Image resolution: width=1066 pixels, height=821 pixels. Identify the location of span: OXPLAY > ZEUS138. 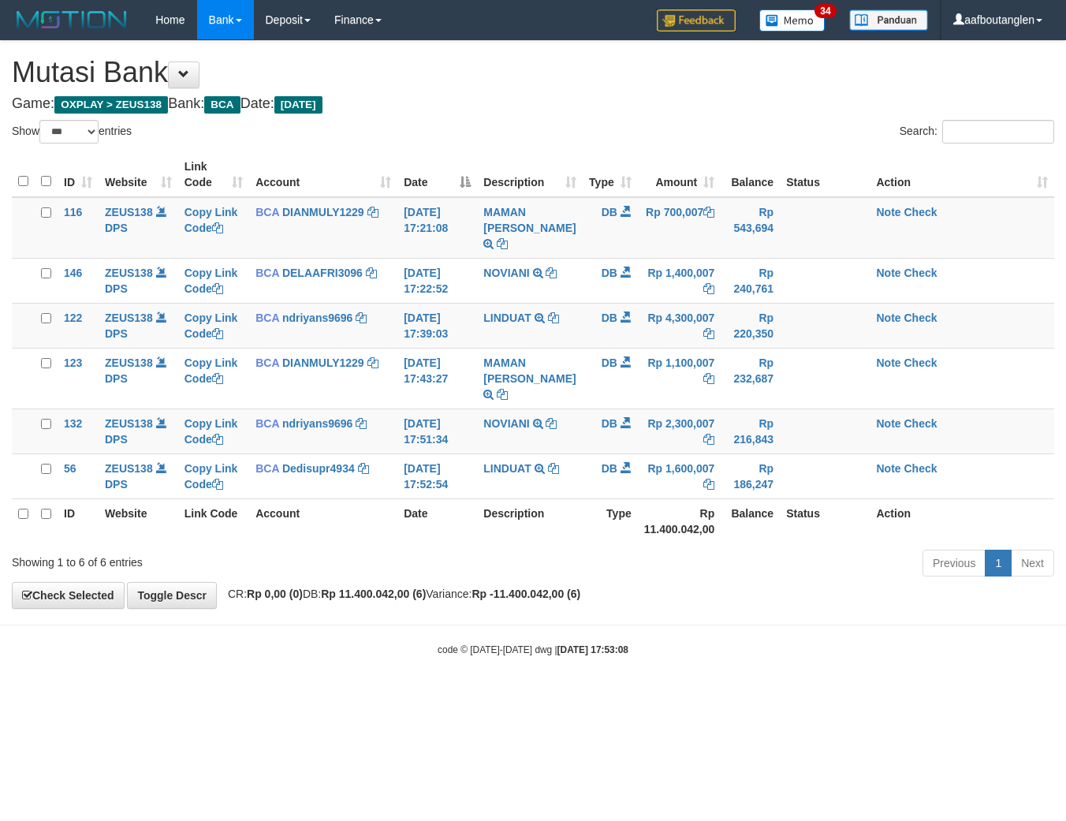
(111, 105).